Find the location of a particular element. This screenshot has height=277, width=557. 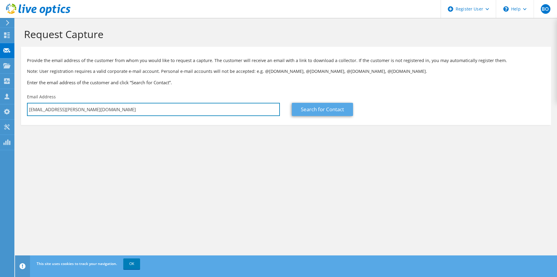

p: Note: User registration requires a valid corporate e-mail account. Personal e-mail accounts will ... is located at coordinates (286, 71).